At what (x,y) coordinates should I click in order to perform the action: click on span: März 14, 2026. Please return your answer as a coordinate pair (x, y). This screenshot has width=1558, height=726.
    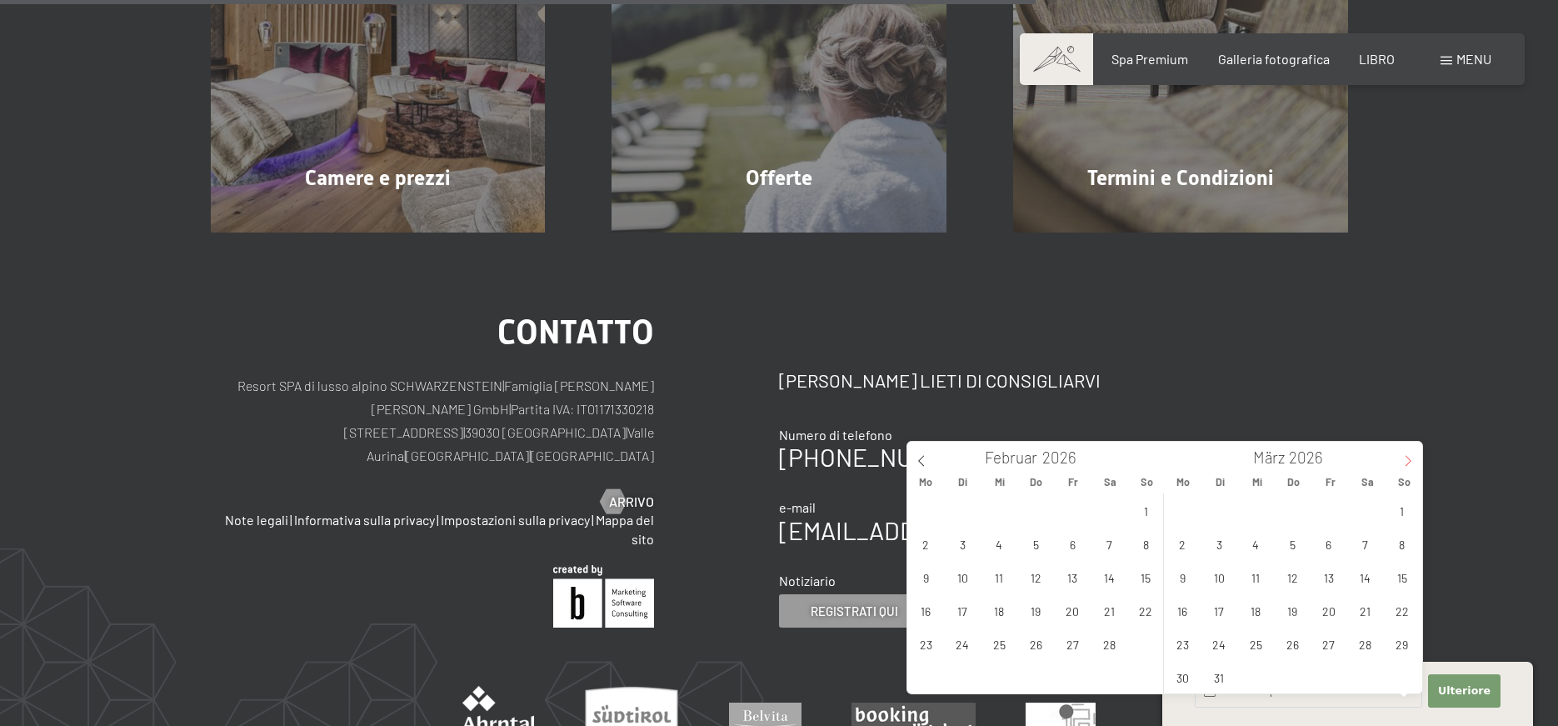
    Looking at the image, I should click on (1365, 577).